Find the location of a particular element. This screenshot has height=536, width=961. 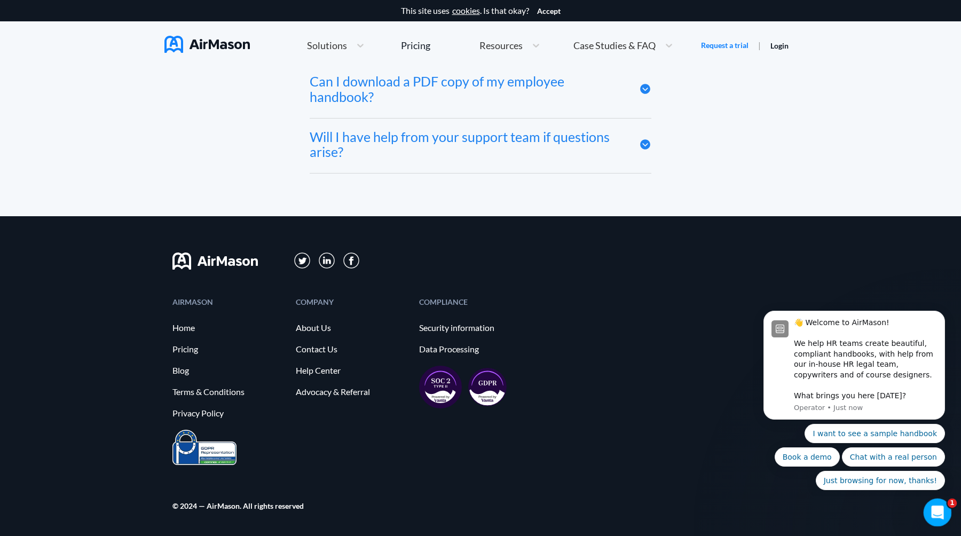

a: Request a trial is located at coordinates (724, 45).